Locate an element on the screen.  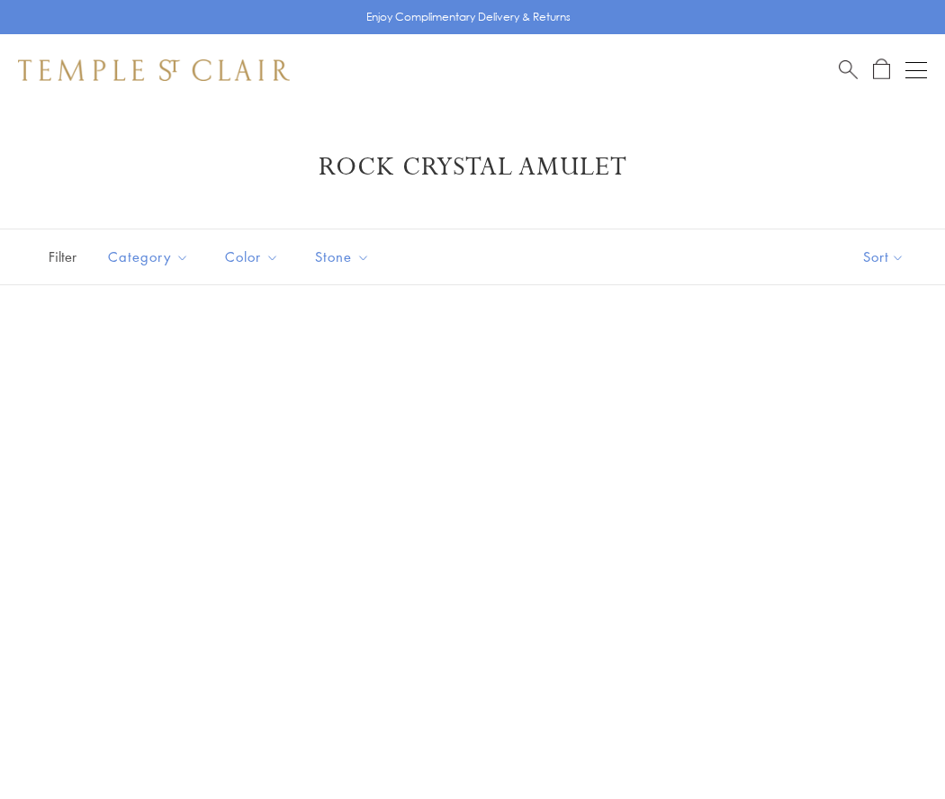
a: Open Shopping Bag is located at coordinates (881, 69).